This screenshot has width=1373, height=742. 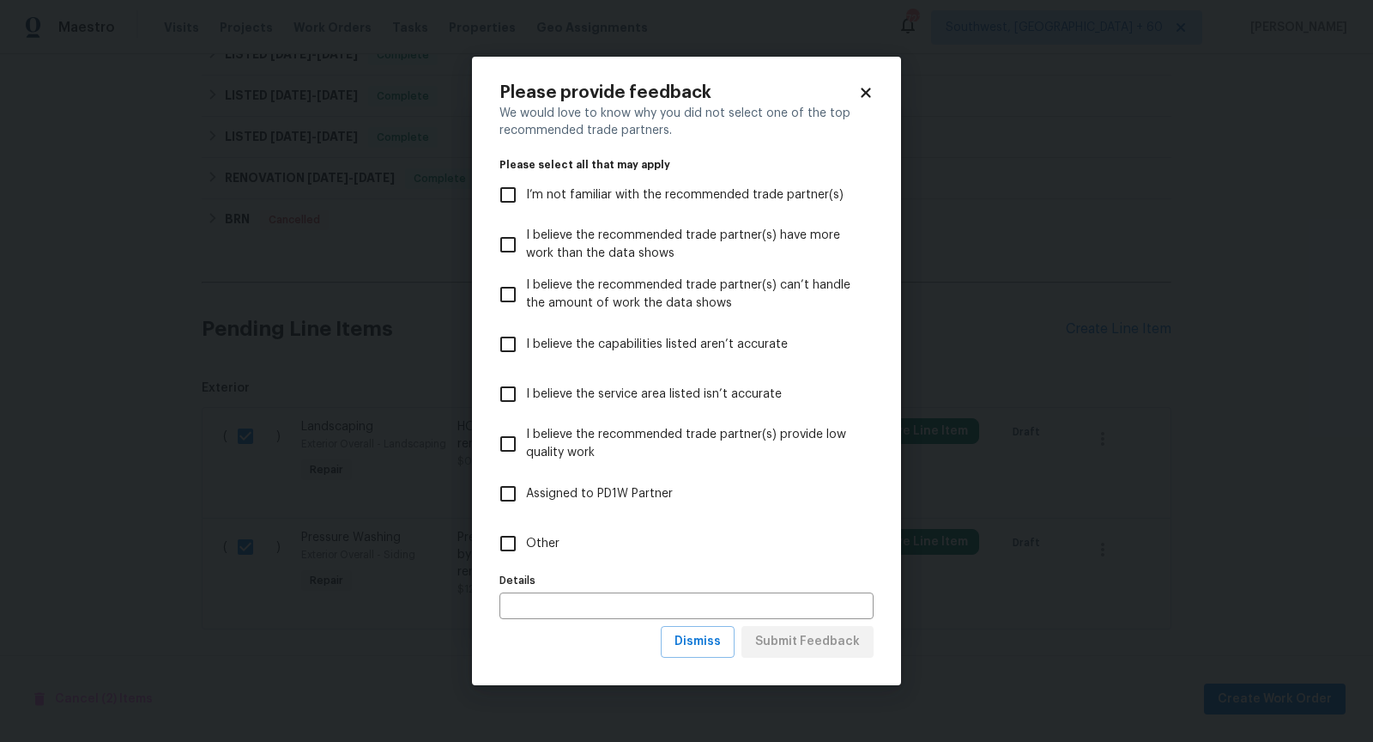 What do you see at coordinates (693, 444) in the screenshot?
I see `span: I believe the recommended trade partner(s) provide low quality work` at bounding box center [693, 444].